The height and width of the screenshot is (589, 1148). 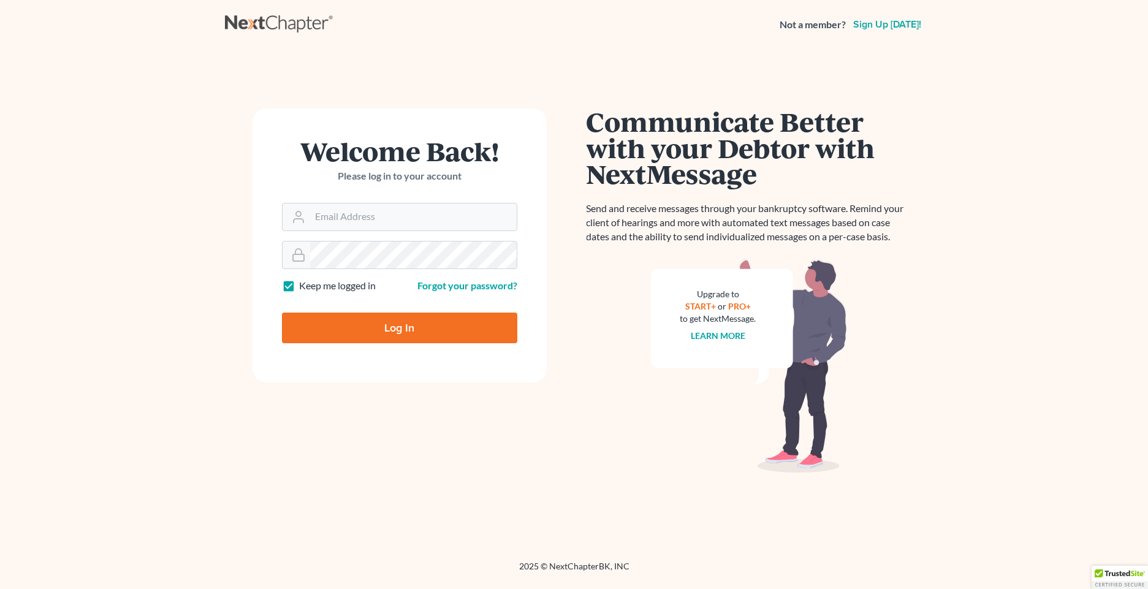 I want to click on input: Log In, so click(x=400, y=328).